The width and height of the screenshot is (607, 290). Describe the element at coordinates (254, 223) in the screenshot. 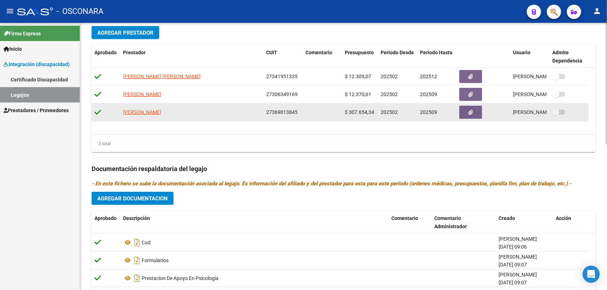

I see `datatable-header-cell: Descripción` at that location.